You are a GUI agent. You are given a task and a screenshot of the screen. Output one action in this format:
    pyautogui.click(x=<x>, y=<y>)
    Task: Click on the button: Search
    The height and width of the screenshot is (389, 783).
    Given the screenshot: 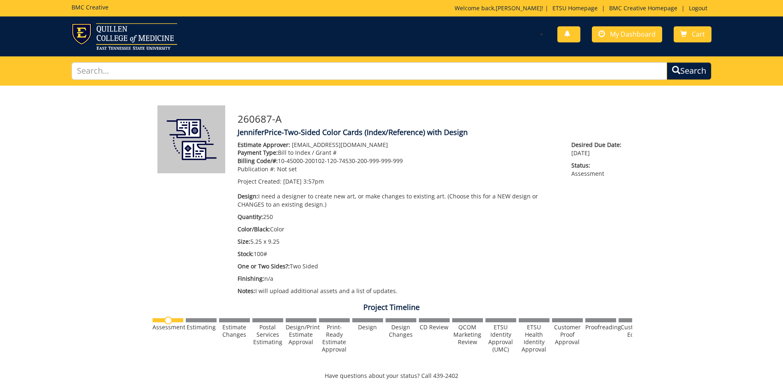 What is the action you would take?
    pyautogui.click(x=689, y=71)
    